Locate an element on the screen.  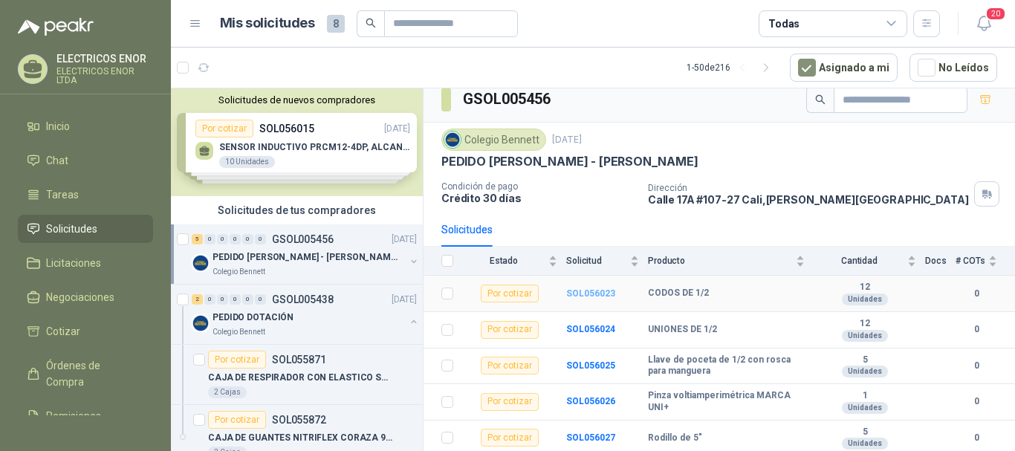
a: Órdenes de Compra is located at coordinates (85, 374).